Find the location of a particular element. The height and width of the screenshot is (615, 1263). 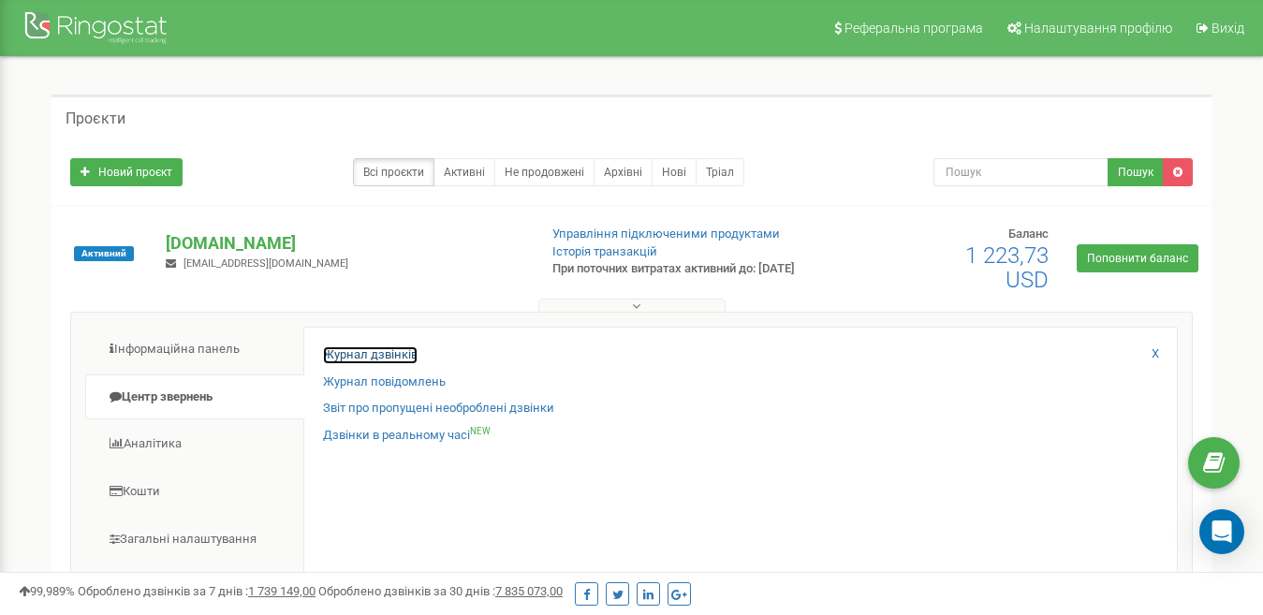

sup: NEW is located at coordinates (480, 431).